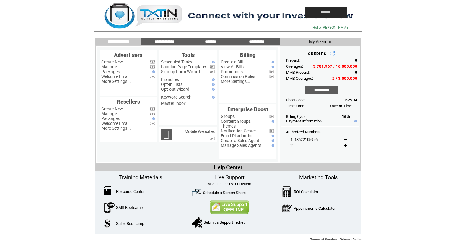 The height and width of the screenshot is (240, 456). Describe the element at coordinates (200, 131) in the screenshot. I see `a: Mobile Websites` at that location.